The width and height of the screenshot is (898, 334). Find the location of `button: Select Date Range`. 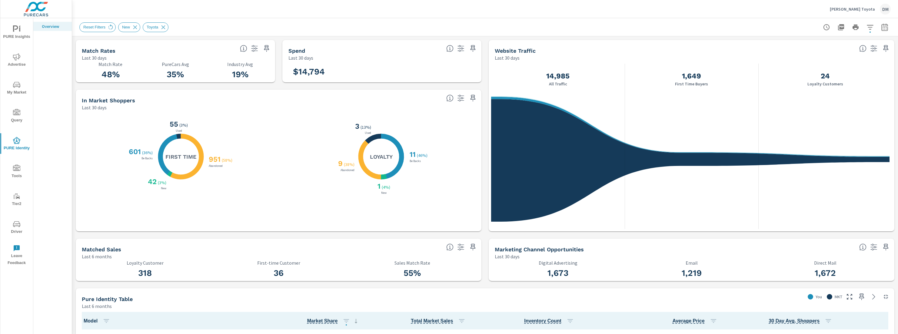

button: Select Date Range is located at coordinates (884, 27).